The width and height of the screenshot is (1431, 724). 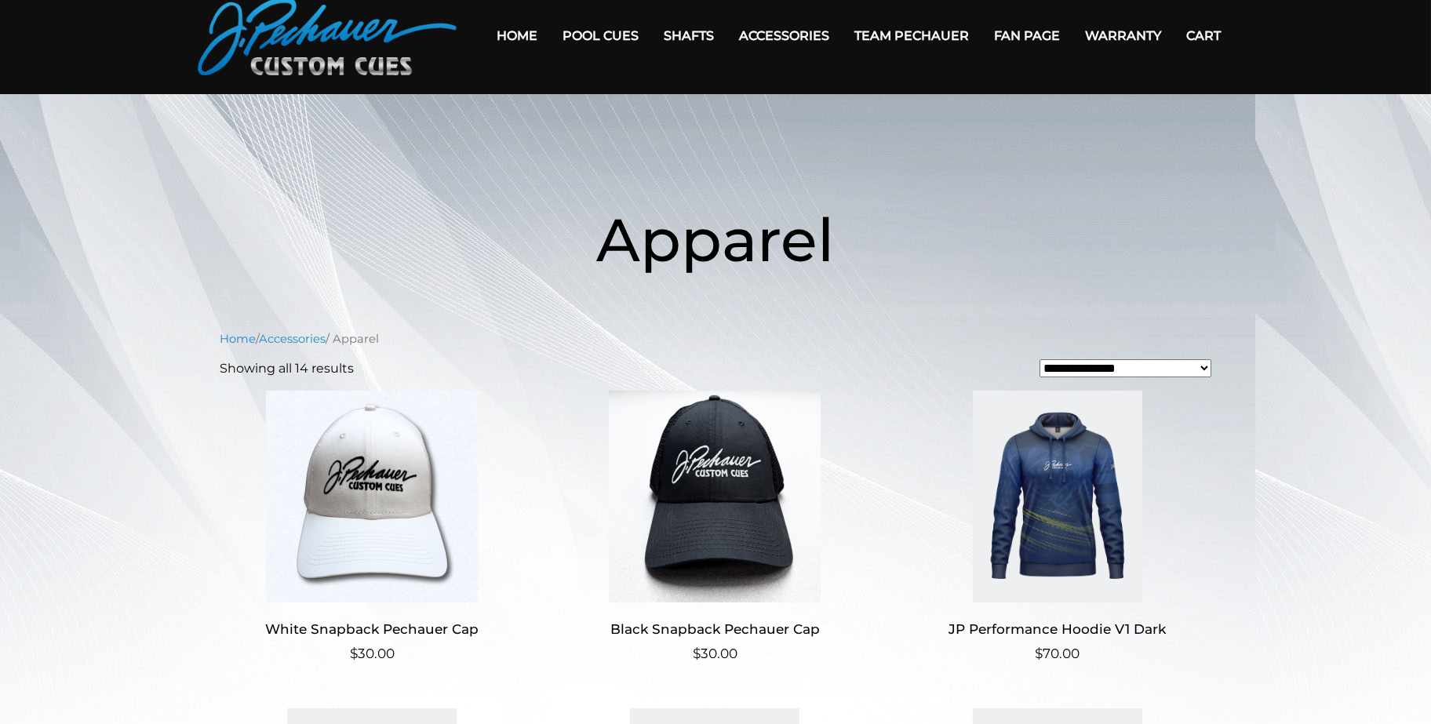 I want to click on a: Cart, so click(x=1204, y=35).